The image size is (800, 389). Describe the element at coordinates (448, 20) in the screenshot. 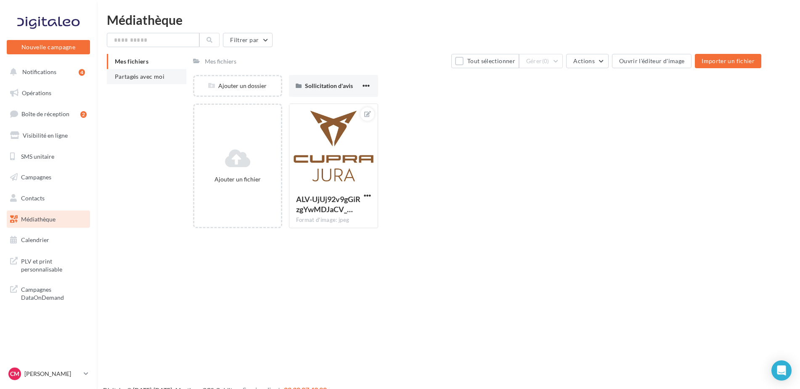

I see `div: Médiathèque` at that location.